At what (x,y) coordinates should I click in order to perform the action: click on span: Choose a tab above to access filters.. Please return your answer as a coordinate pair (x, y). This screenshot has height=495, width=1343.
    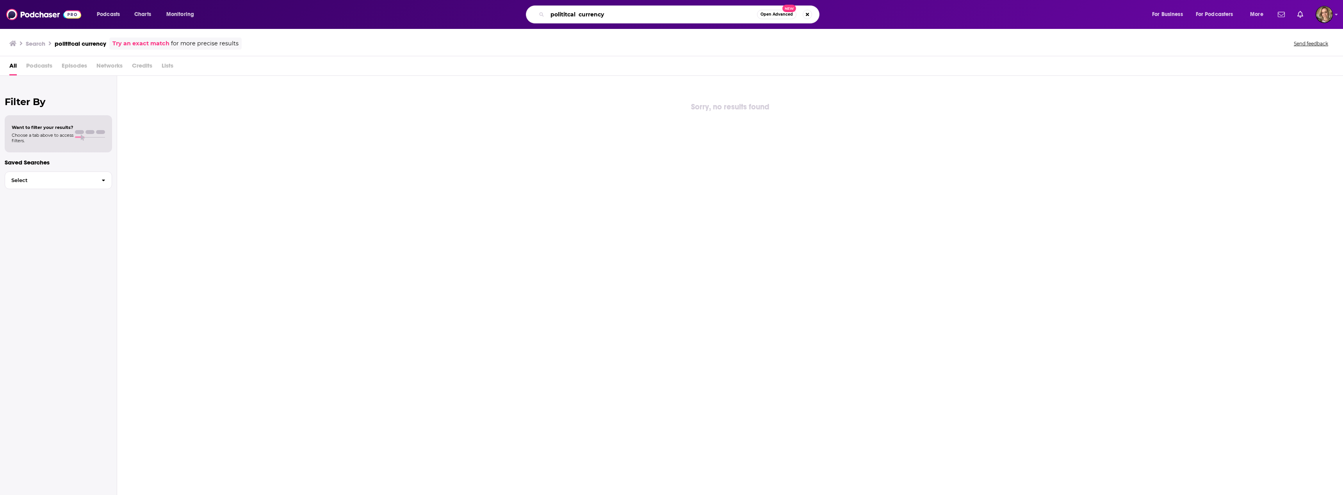
    Looking at the image, I should click on (43, 138).